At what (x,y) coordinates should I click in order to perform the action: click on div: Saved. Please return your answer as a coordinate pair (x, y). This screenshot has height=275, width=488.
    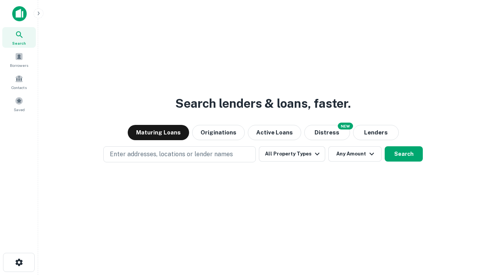
    Looking at the image, I should click on (19, 104).